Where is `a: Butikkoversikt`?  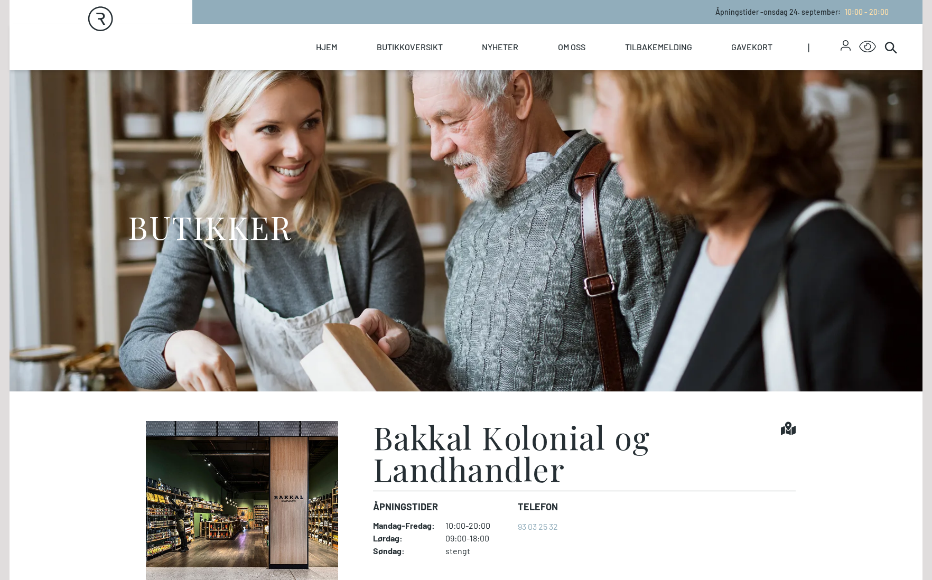
a: Butikkoversikt is located at coordinates (410, 47).